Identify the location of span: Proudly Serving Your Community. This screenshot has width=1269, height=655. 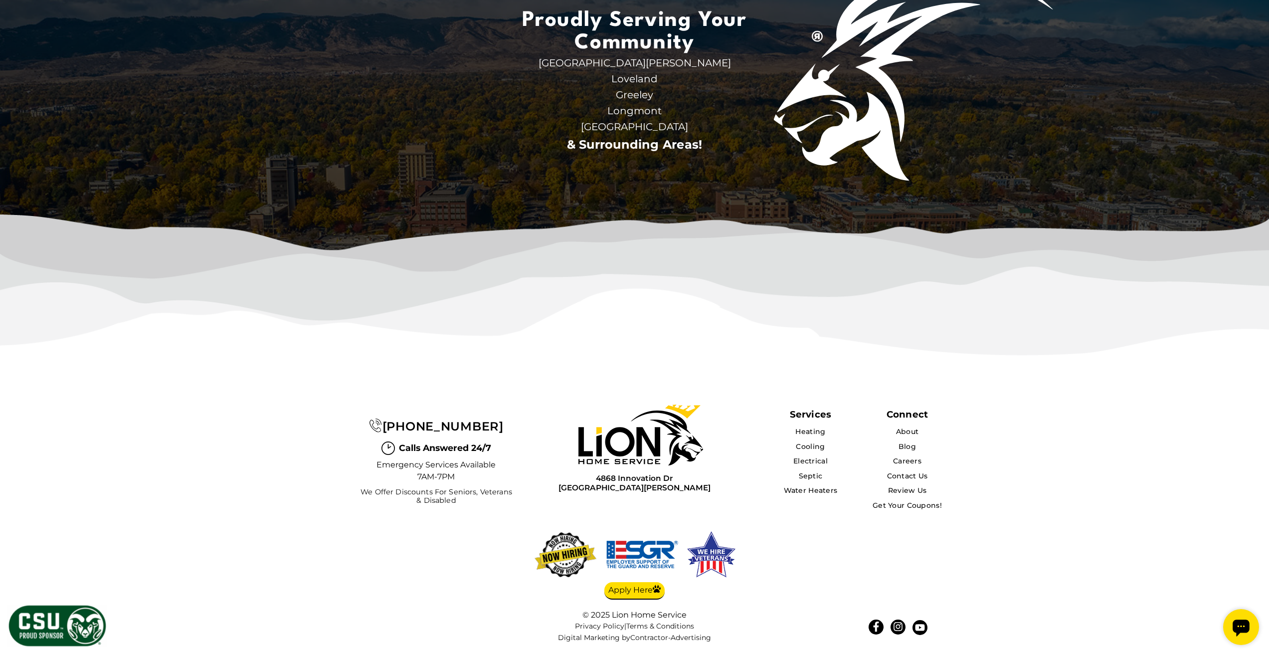
(635, 32).